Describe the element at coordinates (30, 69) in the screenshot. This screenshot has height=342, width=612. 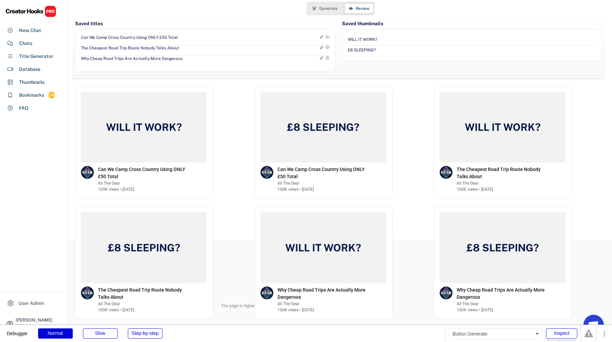
I see `div: Database` at that location.